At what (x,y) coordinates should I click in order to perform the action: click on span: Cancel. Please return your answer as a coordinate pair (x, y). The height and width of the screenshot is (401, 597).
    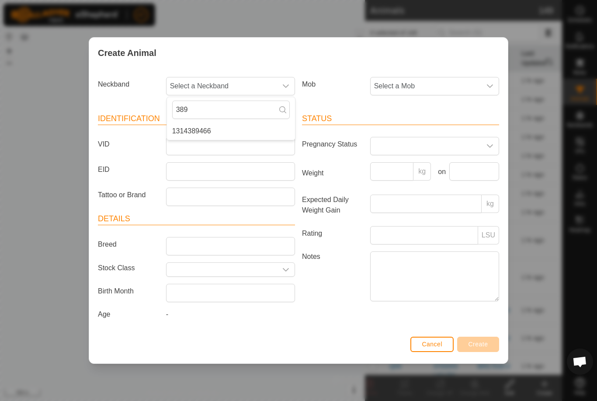
    Looking at the image, I should click on (432, 344).